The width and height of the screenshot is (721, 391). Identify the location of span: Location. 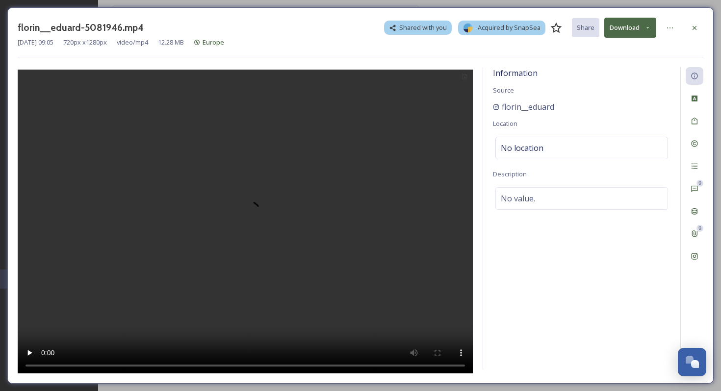
(505, 124).